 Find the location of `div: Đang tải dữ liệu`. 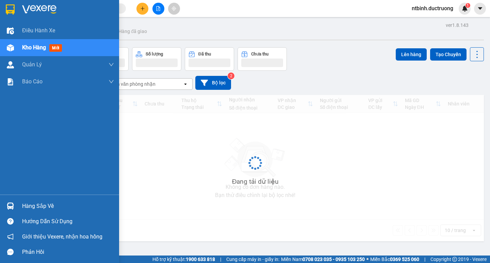

div: Đang tải dữ liệu is located at coordinates (255, 182).